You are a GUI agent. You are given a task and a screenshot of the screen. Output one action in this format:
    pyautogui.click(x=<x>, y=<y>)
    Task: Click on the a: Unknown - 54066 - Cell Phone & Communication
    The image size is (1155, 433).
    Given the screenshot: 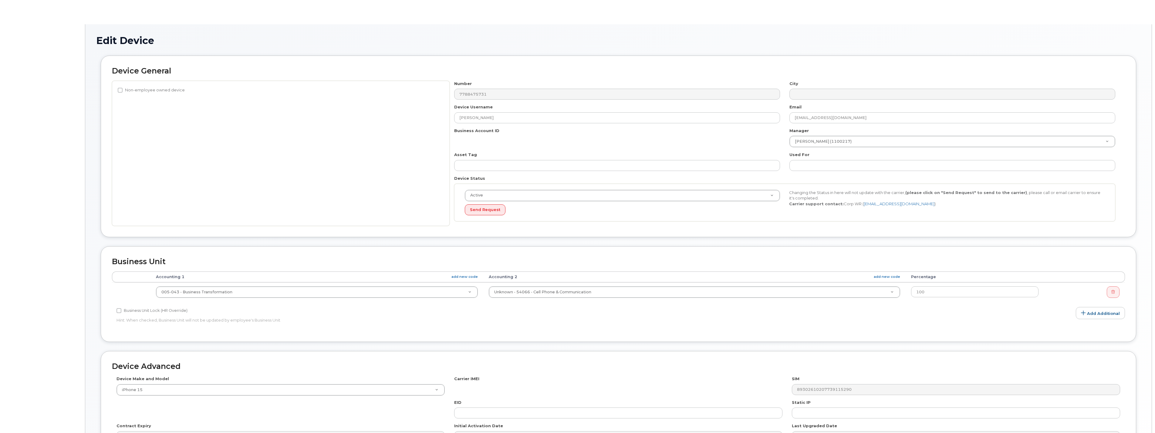 What is the action you would take?
    pyautogui.click(x=695, y=292)
    